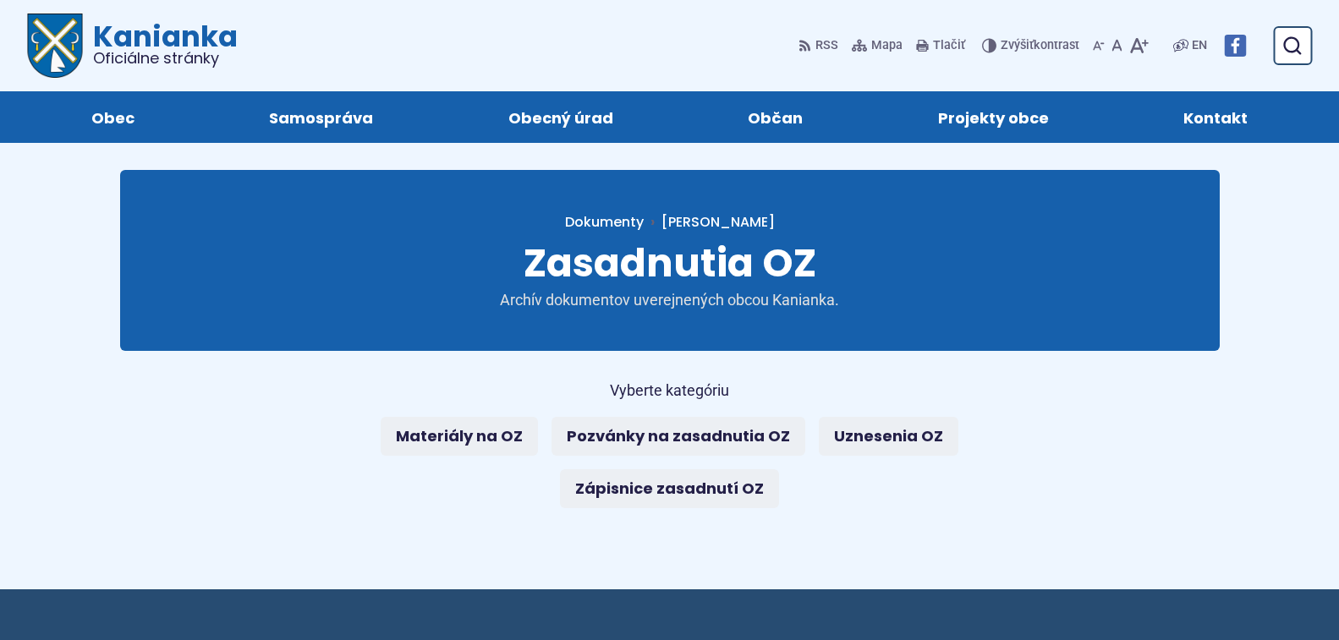 The image size is (1339, 640). I want to click on span: Občan, so click(775, 117).